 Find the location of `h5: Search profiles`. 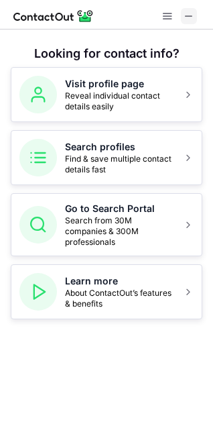

h5: Search profiles is located at coordinates (120, 147).